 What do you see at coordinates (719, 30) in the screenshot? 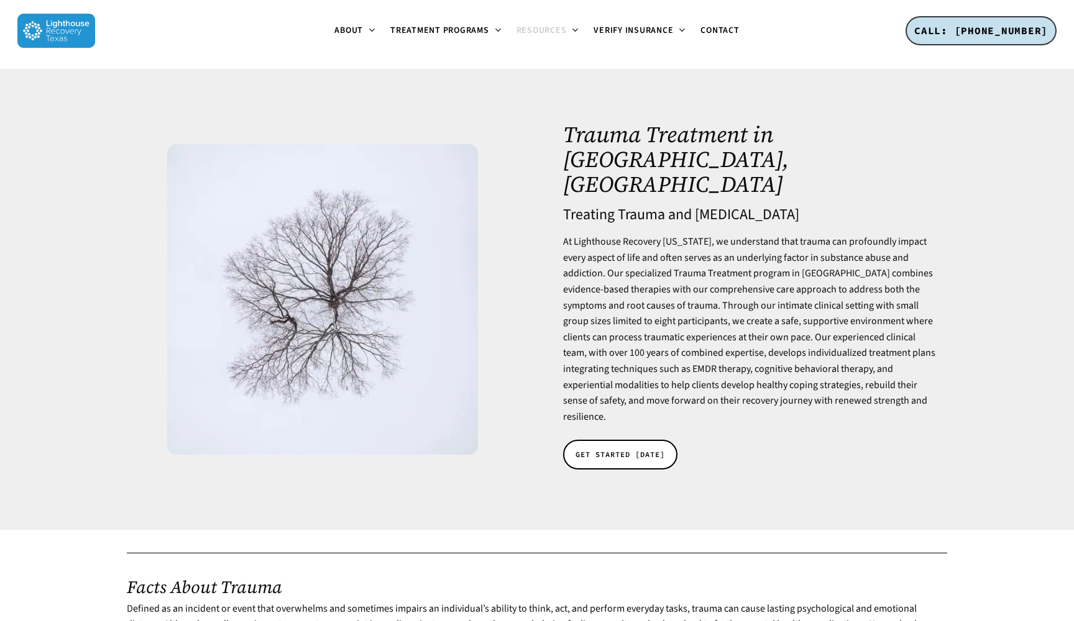
I see `span: Contact` at bounding box center [719, 30].